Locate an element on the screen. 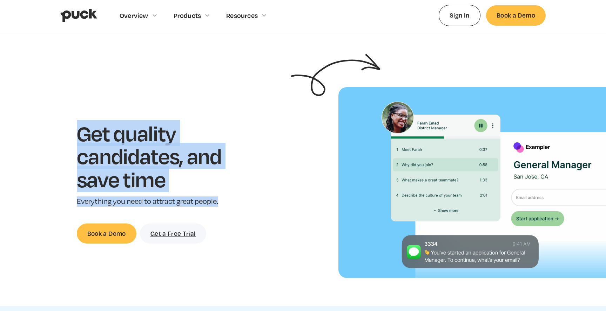 This screenshot has width=606, height=311. div: Products is located at coordinates (187, 15).